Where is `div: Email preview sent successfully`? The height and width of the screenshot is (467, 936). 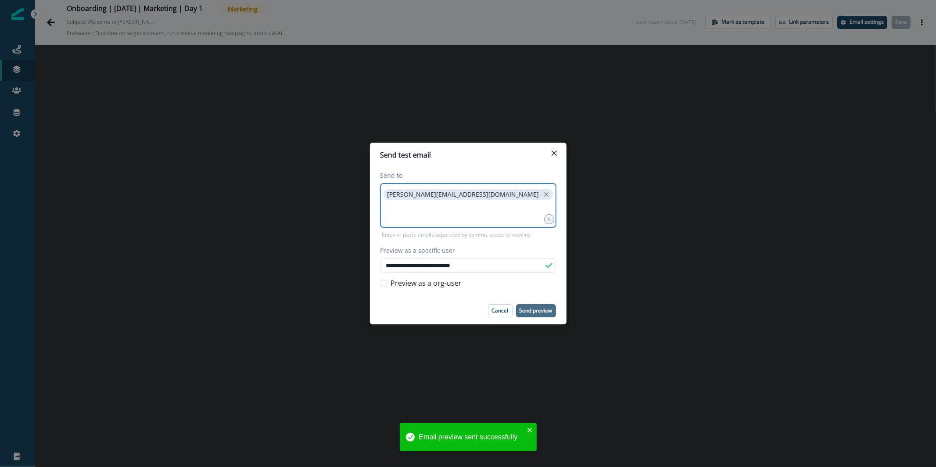
div: Email preview sent successfully is located at coordinates (472, 437).